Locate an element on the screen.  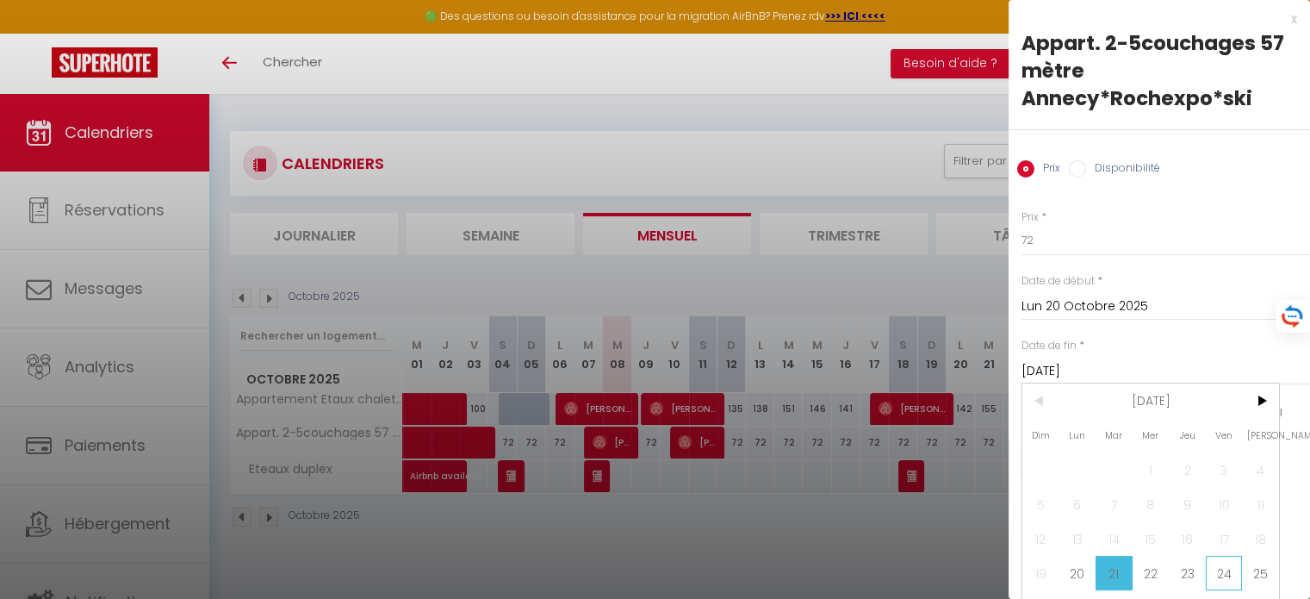
span: 23 is located at coordinates (1187, 573).